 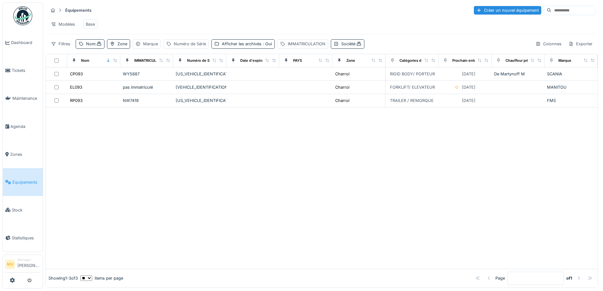 I want to click on div: De Martynoff M, so click(x=518, y=74).